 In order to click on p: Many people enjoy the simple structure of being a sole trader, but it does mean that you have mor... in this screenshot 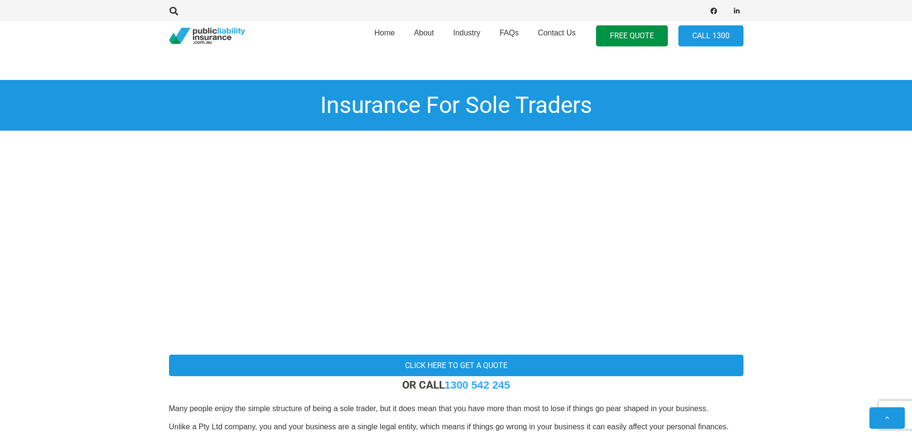, I will do `click(456, 409)`.